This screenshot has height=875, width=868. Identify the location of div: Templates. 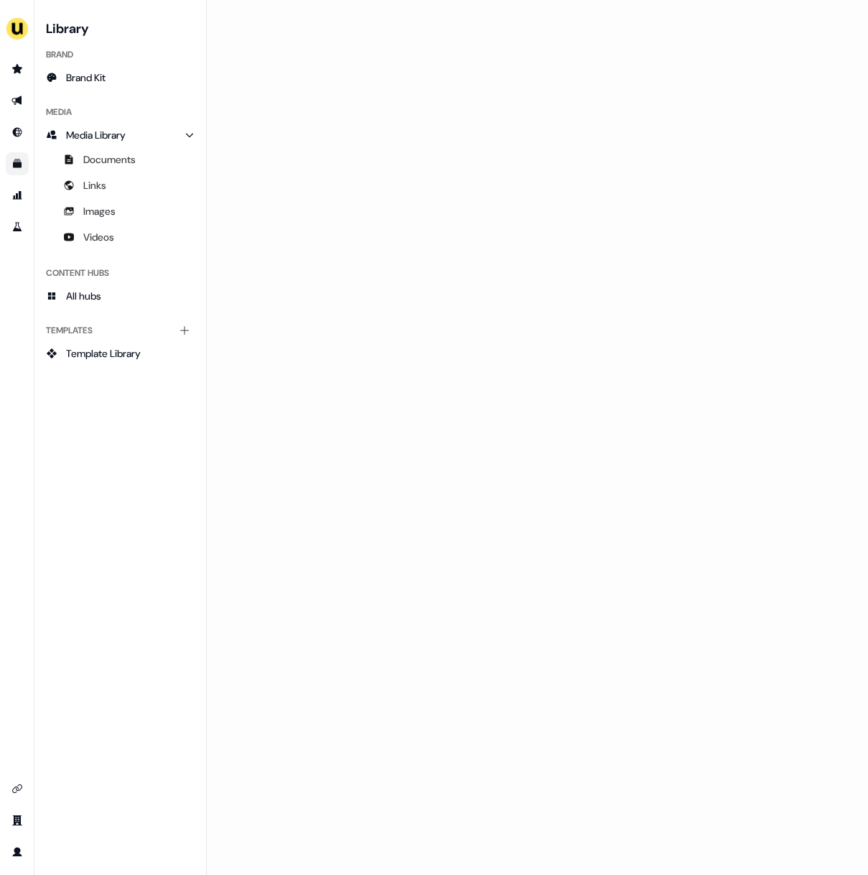
(120, 330).